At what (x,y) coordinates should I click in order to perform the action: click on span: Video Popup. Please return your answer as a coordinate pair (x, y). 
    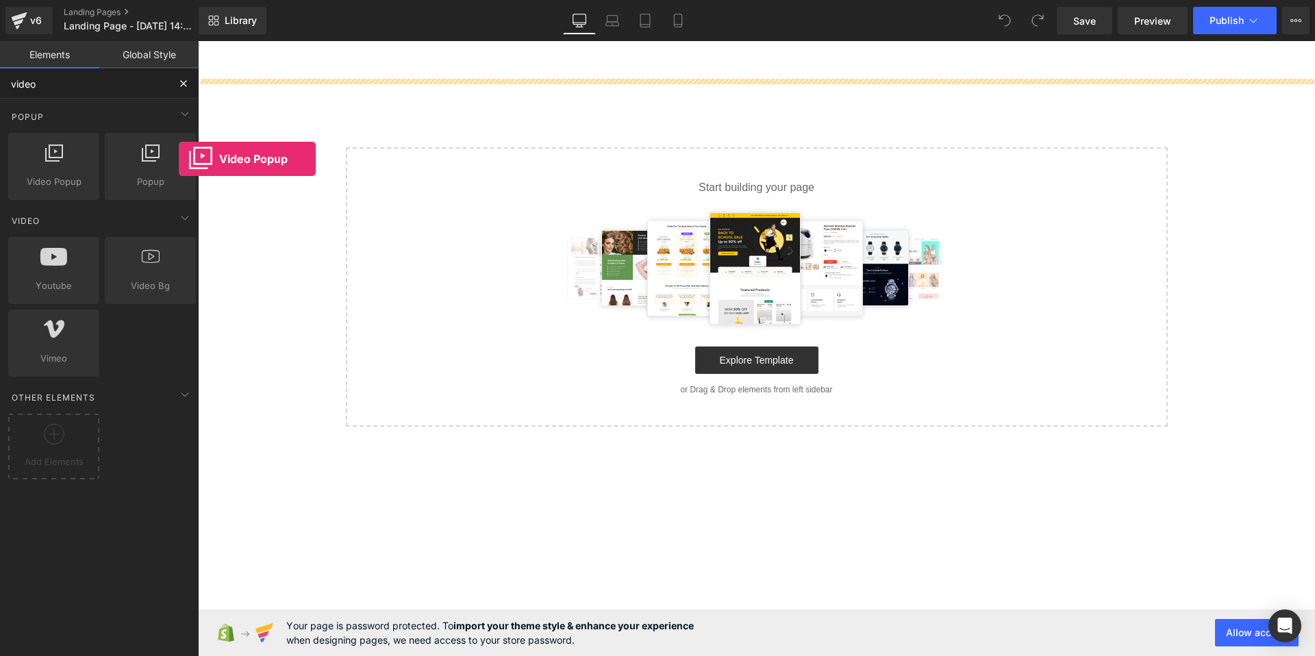
    Looking at the image, I should click on (53, 181).